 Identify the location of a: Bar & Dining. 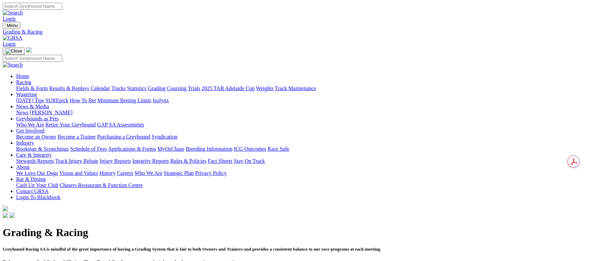
(31, 179).